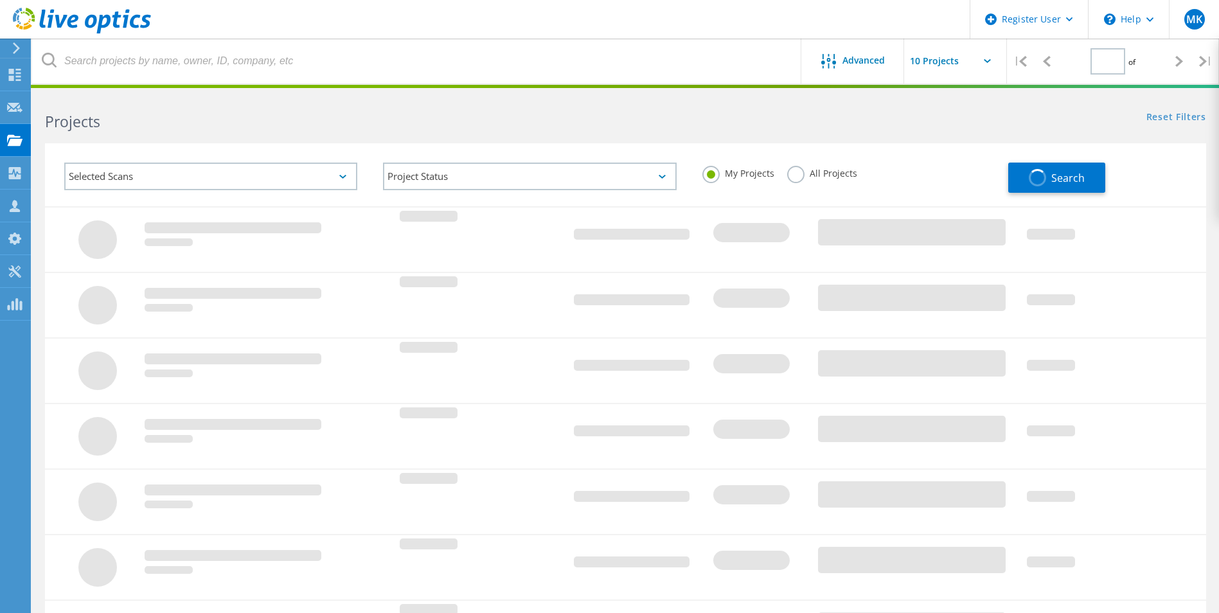 This screenshot has height=613, width=1219. I want to click on input: Search projects by name, owner, ID, company, etc, so click(417, 61).